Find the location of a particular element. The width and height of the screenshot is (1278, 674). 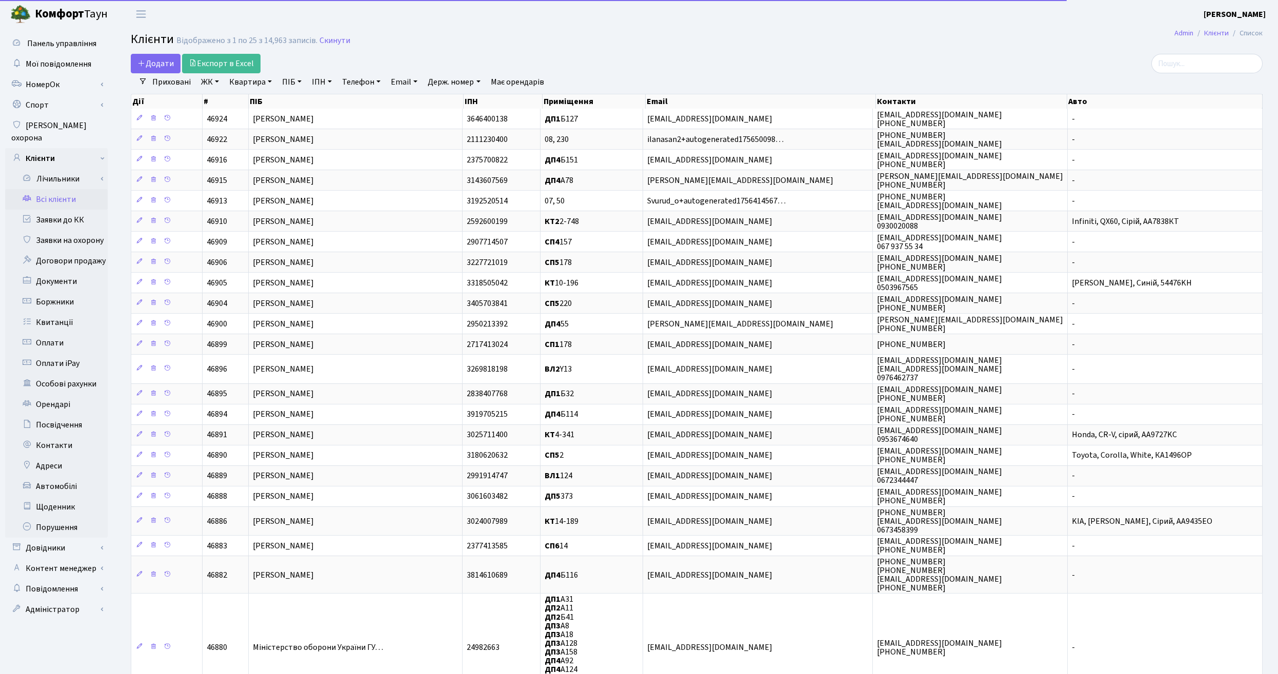

span: 55 is located at coordinates (556, 324).